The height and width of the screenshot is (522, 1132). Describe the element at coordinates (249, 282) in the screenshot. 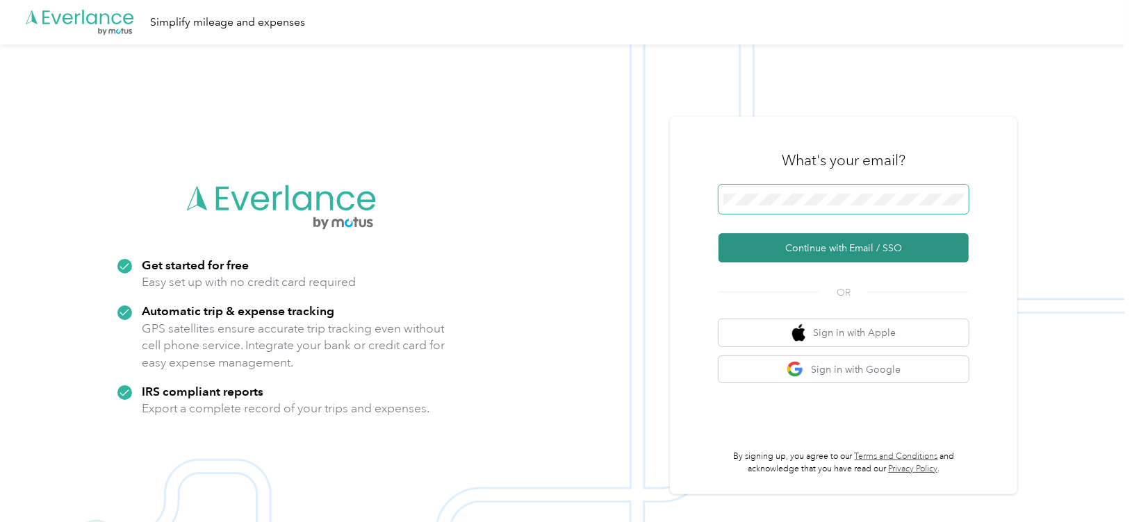

I see `p: Easy set up with no credit card required` at that location.